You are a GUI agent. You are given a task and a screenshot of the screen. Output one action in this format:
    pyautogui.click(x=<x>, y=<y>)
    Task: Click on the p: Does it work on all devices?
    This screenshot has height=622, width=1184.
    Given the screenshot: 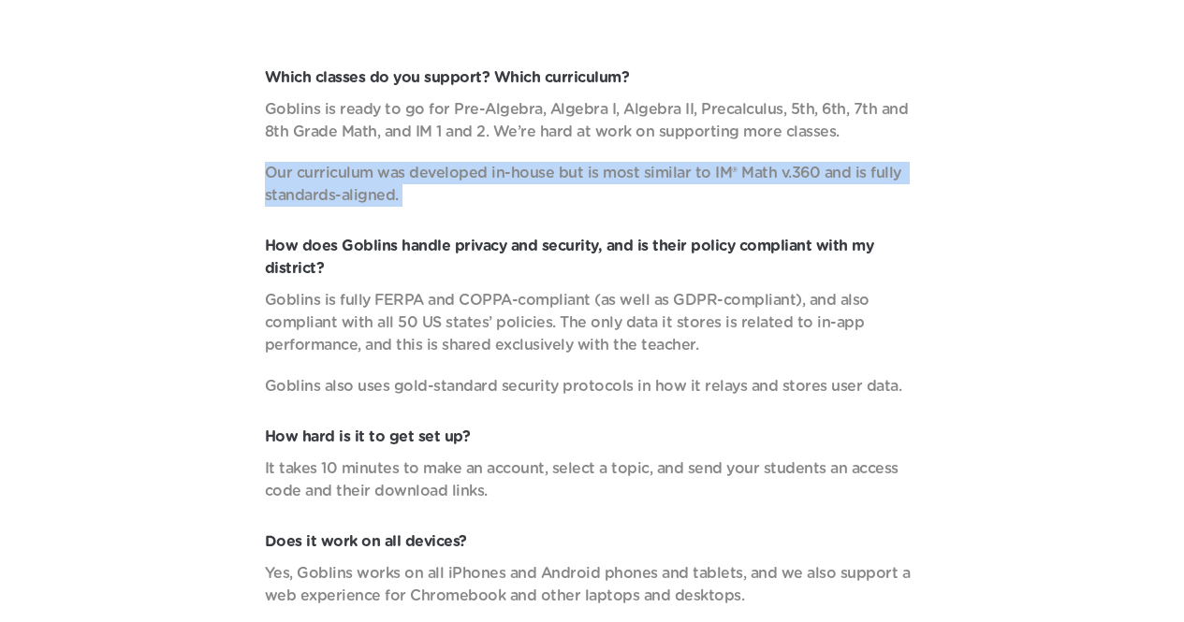 What is the action you would take?
    pyautogui.click(x=592, y=542)
    